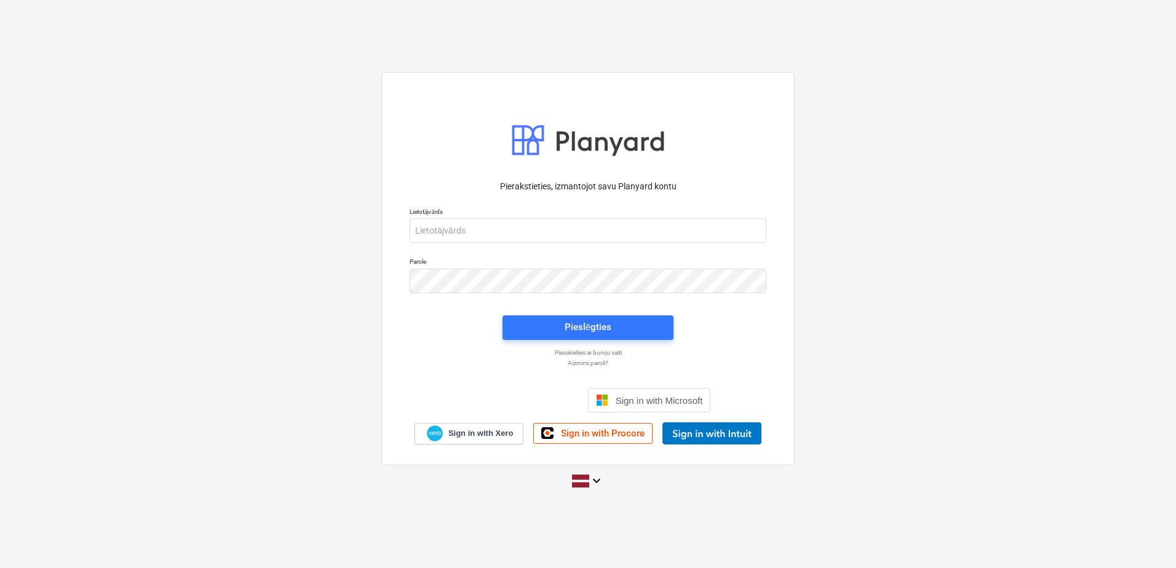 This screenshot has height=568, width=1176. Describe the element at coordinates (480, 434) in the screenshot. I see `span: Sign in with Xero` at that location.